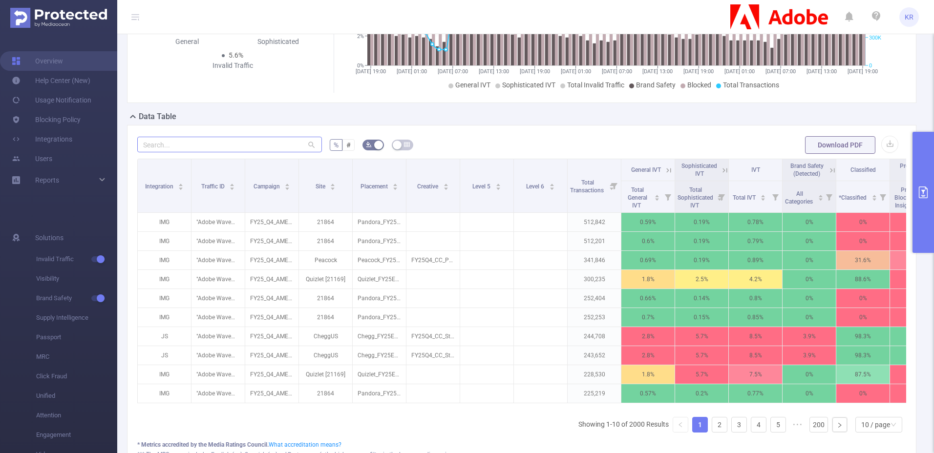 Image resolution: width=934 pixels, height=453 pixels. What do you see at coordinates (47, 180) in the screenshot?
I see `span: Reports` at bounding box center [47, 180].